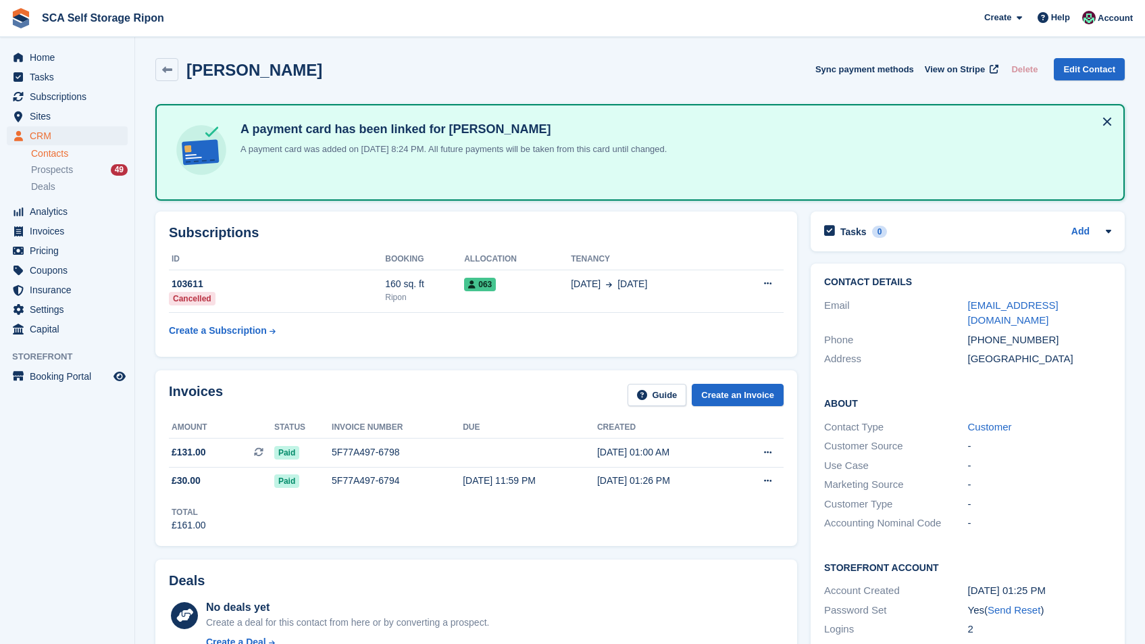 The image size is (1145, 644). Describe the element at coordinates (120, 376) in the screenshot. I see `a: Preview store` at that location.